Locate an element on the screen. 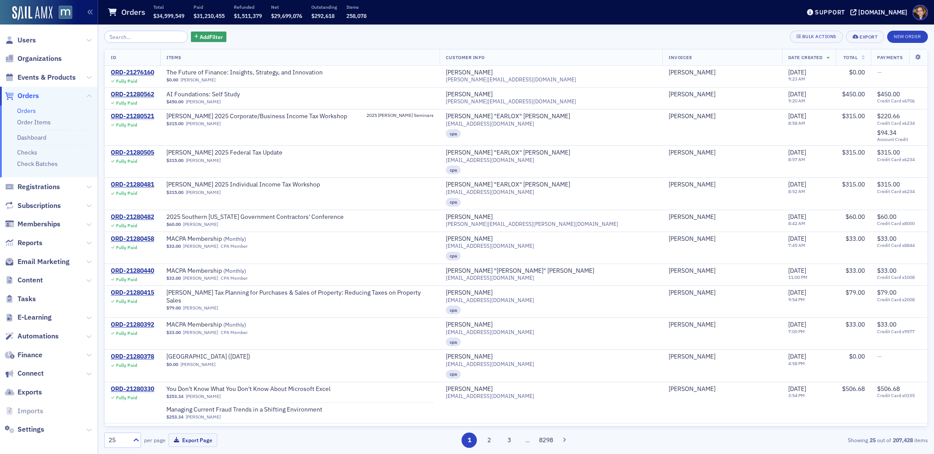  span: Credit Card x2008 is located at coordinates (899, 300).